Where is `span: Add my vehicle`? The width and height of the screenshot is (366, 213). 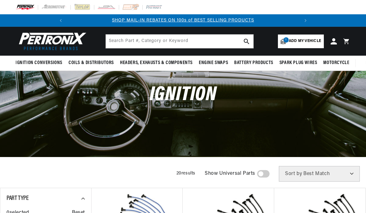
span: Add my vehicle is located at coordinates (305, 41).